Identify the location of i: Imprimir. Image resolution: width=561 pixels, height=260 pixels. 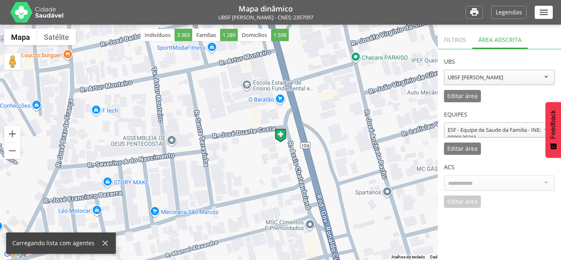
(474, 12).